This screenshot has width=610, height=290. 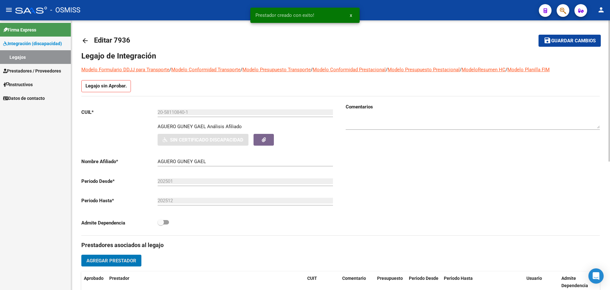 I want to click on div: Open Intercom Messenger, so click(x=596, y=276).